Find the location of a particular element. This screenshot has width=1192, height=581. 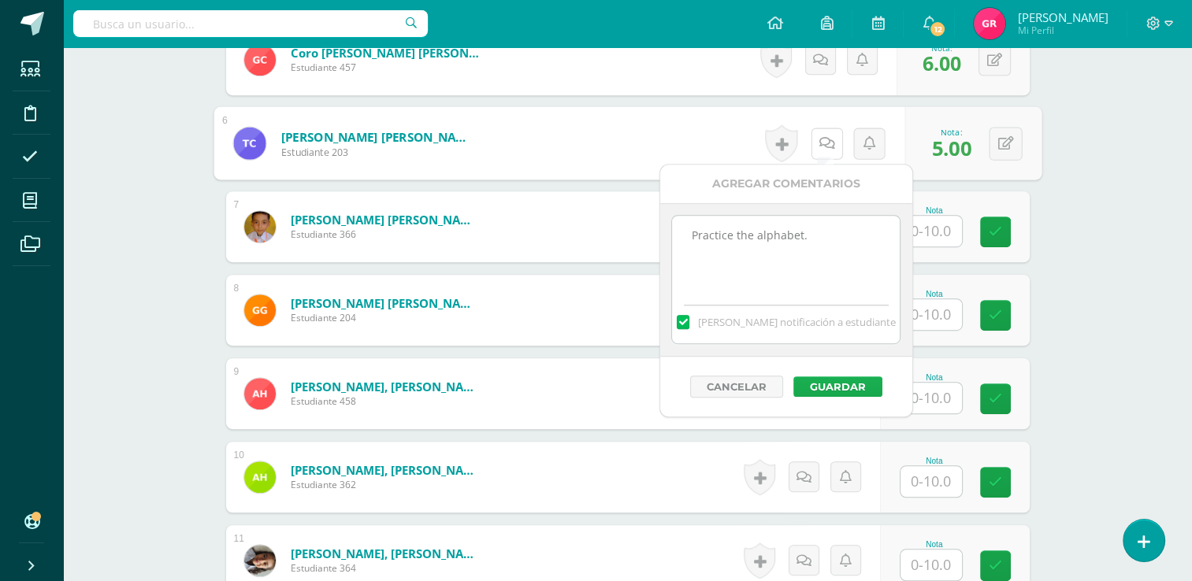

button: Guardar is located at coordinates (837, 387).